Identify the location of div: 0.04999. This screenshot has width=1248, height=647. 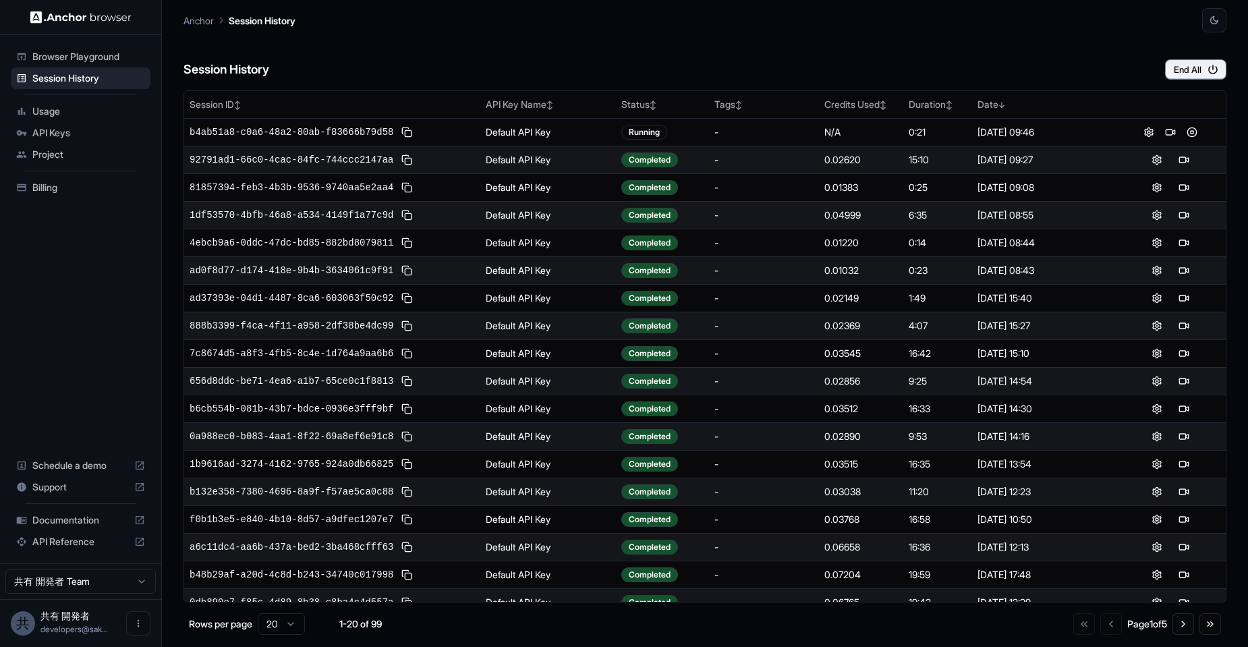
(861, 215).